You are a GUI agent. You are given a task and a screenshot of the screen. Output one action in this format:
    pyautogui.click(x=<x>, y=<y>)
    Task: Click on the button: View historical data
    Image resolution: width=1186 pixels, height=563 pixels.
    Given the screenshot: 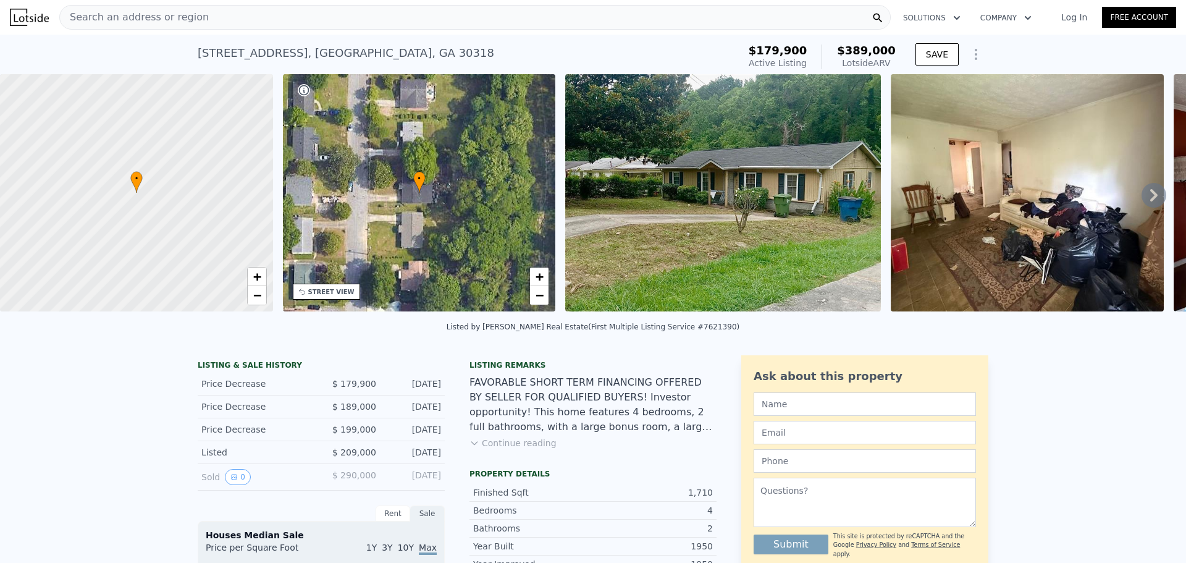 What is the action you would take?
    pyautogui.click(x=238, y=477)
    